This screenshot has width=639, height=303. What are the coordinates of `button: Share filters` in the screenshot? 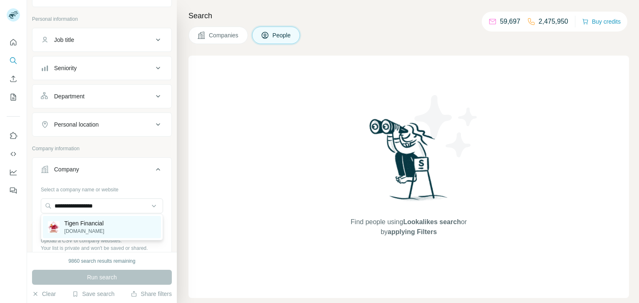 It's located at (151, 294).